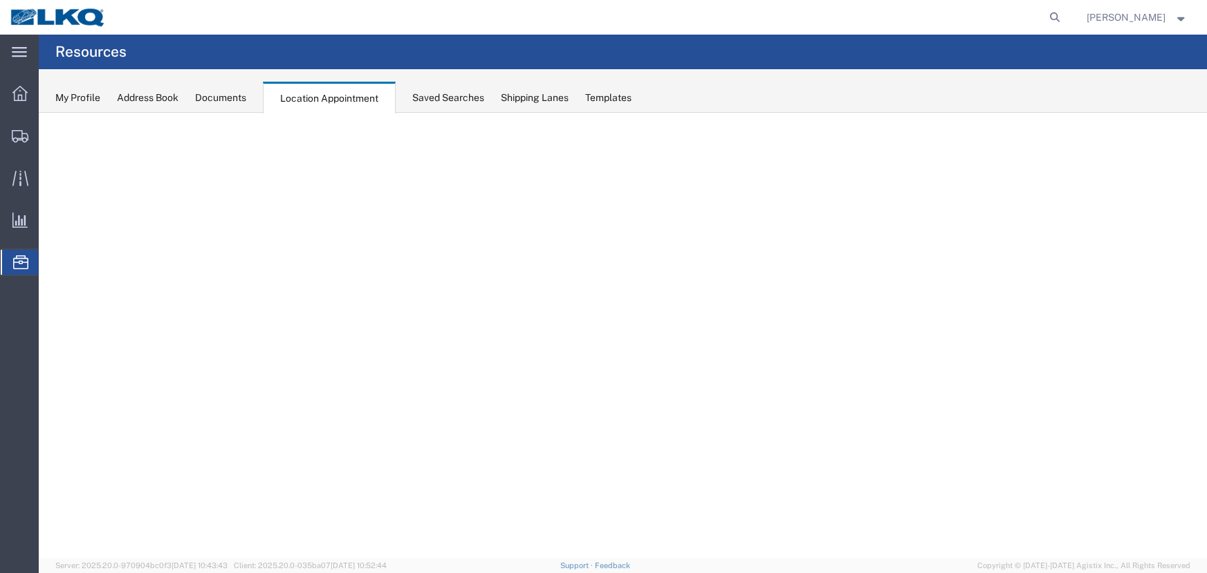 This screenshot has width=1207, height=573. I want to click on div: Documents, so click(221, 98).